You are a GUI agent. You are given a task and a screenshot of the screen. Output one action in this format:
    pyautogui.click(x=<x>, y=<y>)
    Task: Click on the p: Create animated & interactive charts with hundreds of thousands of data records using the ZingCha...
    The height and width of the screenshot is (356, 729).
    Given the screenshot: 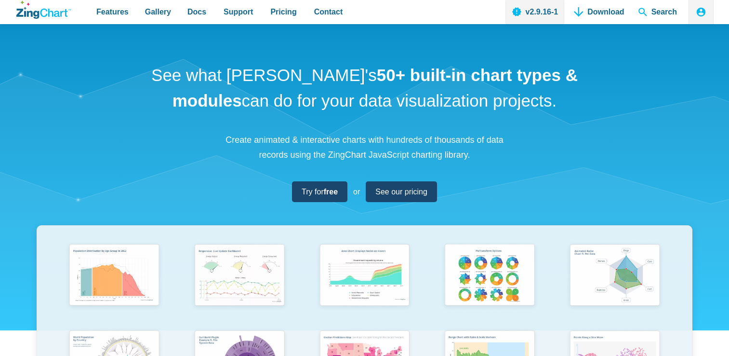 What is the action you would take?
    pyautogui.click(x=365, y=147)
    